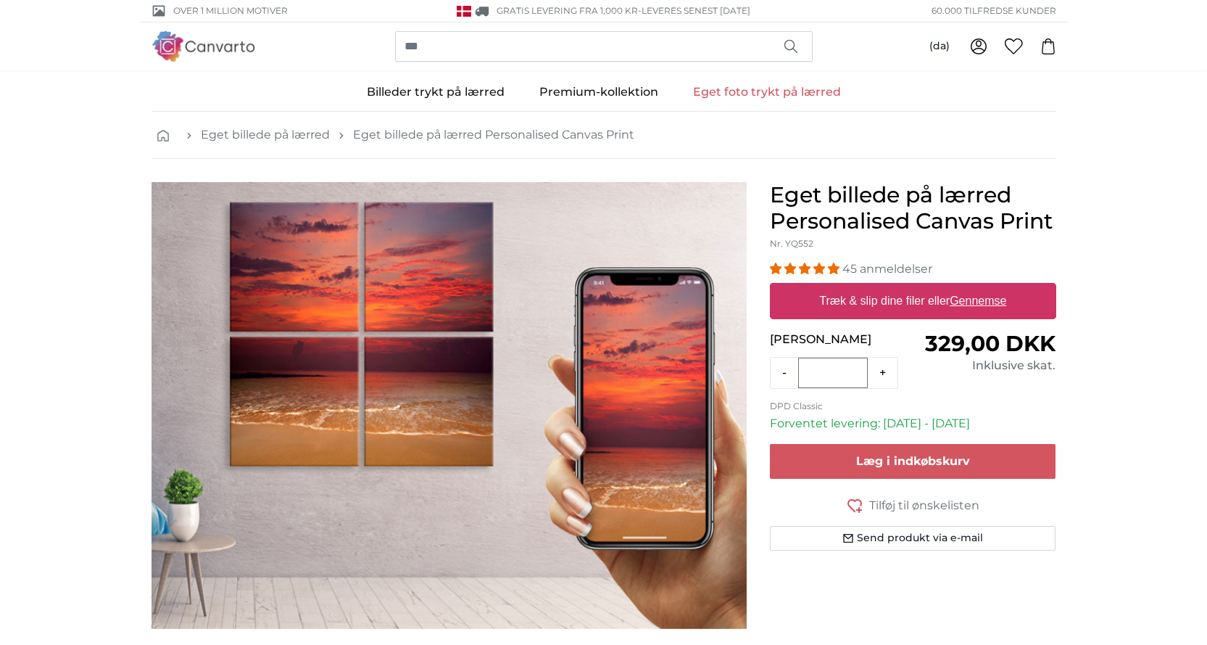 Image resolution: width=1207 pixels, height=645 pixels. Describe the element at coordinates (265, 135) in the screenshot. I see `a: Eget billede på lærred` at that location.